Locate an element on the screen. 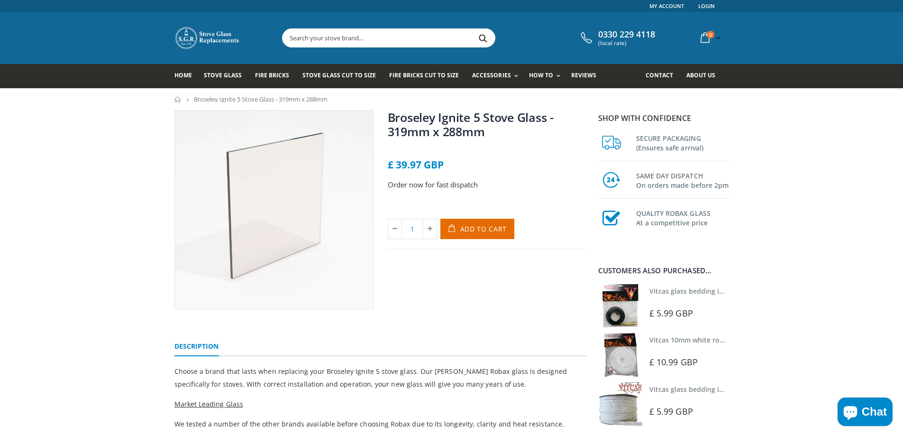  span: £ 10.99 GBP is located at coordinates (674, 362).